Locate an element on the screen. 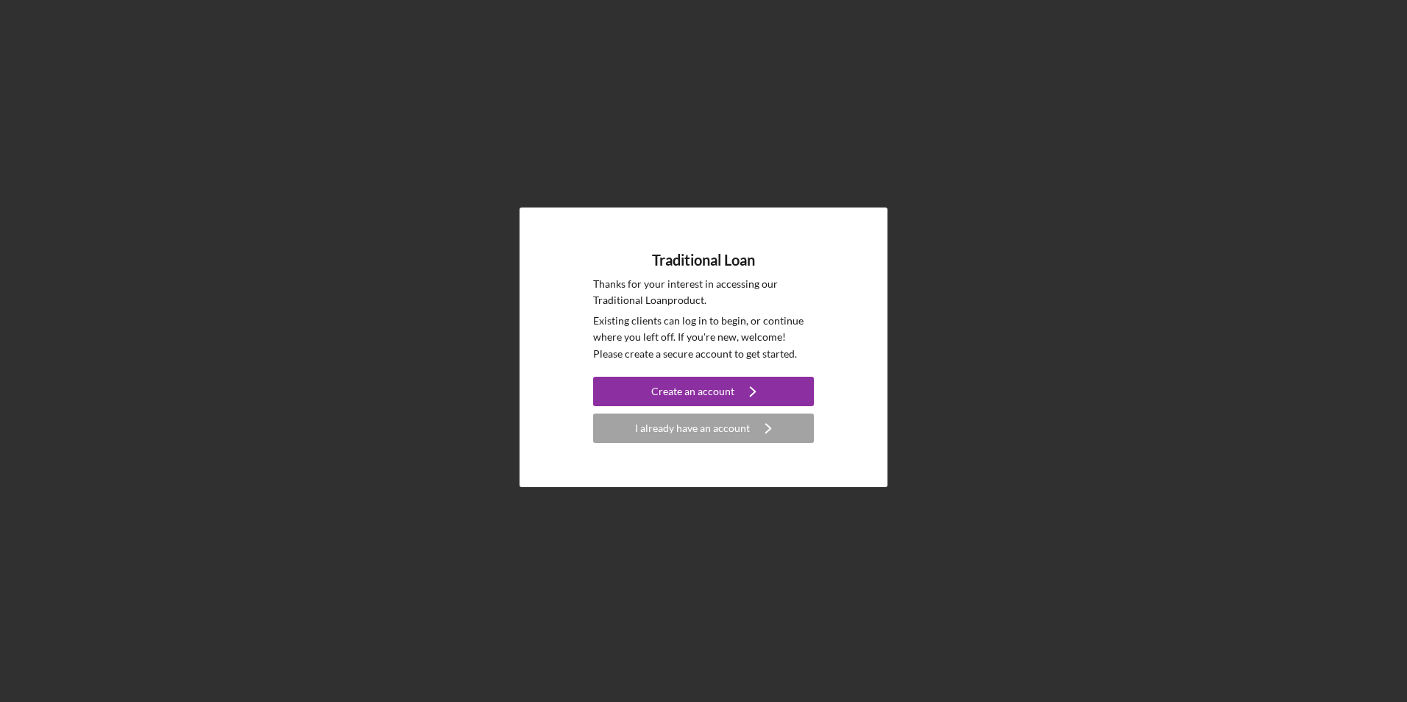  button: Create an account is located at coordinates (703, 391).